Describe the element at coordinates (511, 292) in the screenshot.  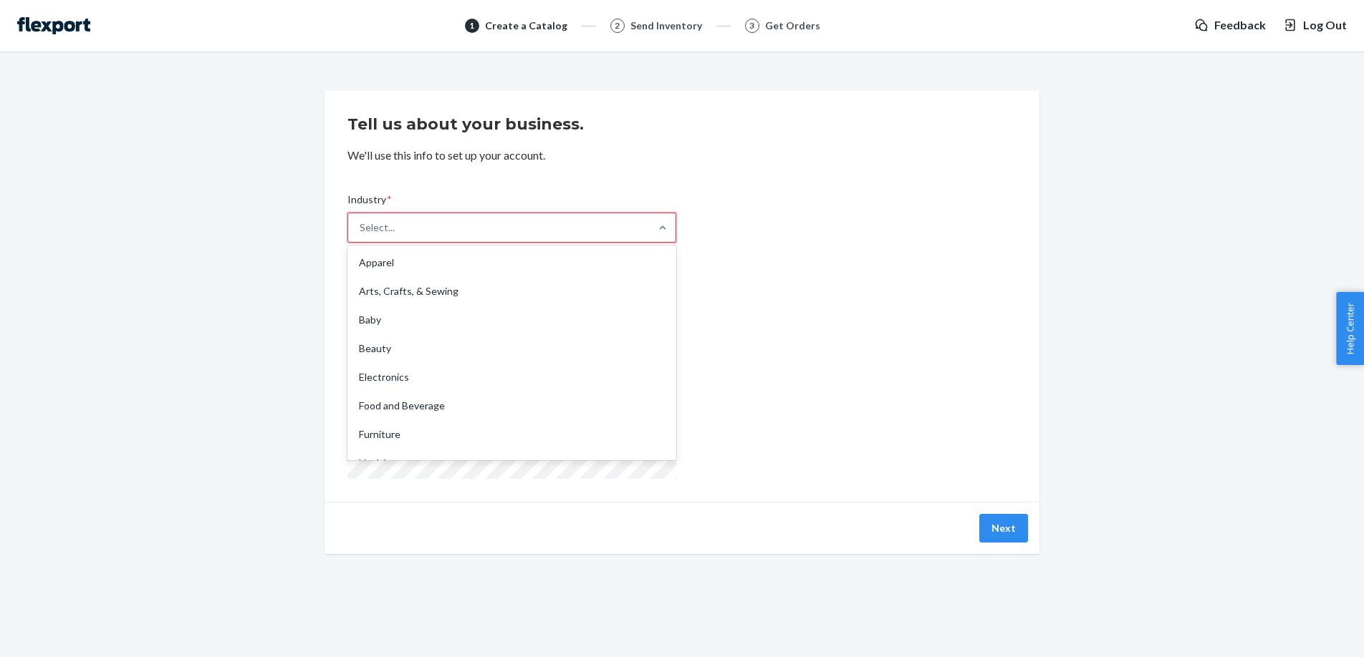
I see `div: Arts, Crafts, & Sewing` at that location.